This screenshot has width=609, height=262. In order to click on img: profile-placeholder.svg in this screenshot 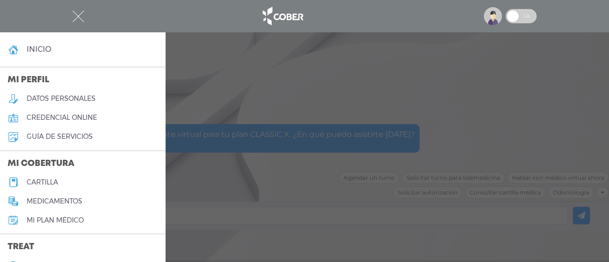, I will do `click(493, 16)`.